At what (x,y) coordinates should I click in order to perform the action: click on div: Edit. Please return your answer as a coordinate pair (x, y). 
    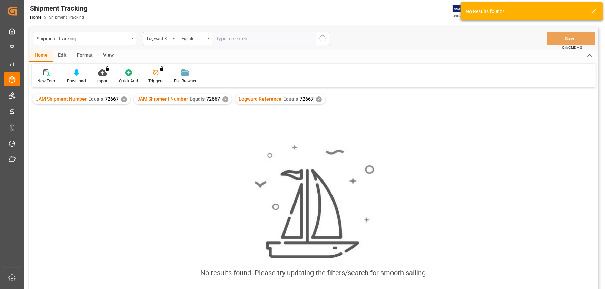
    Looking at the image, I should click on (62, 56).